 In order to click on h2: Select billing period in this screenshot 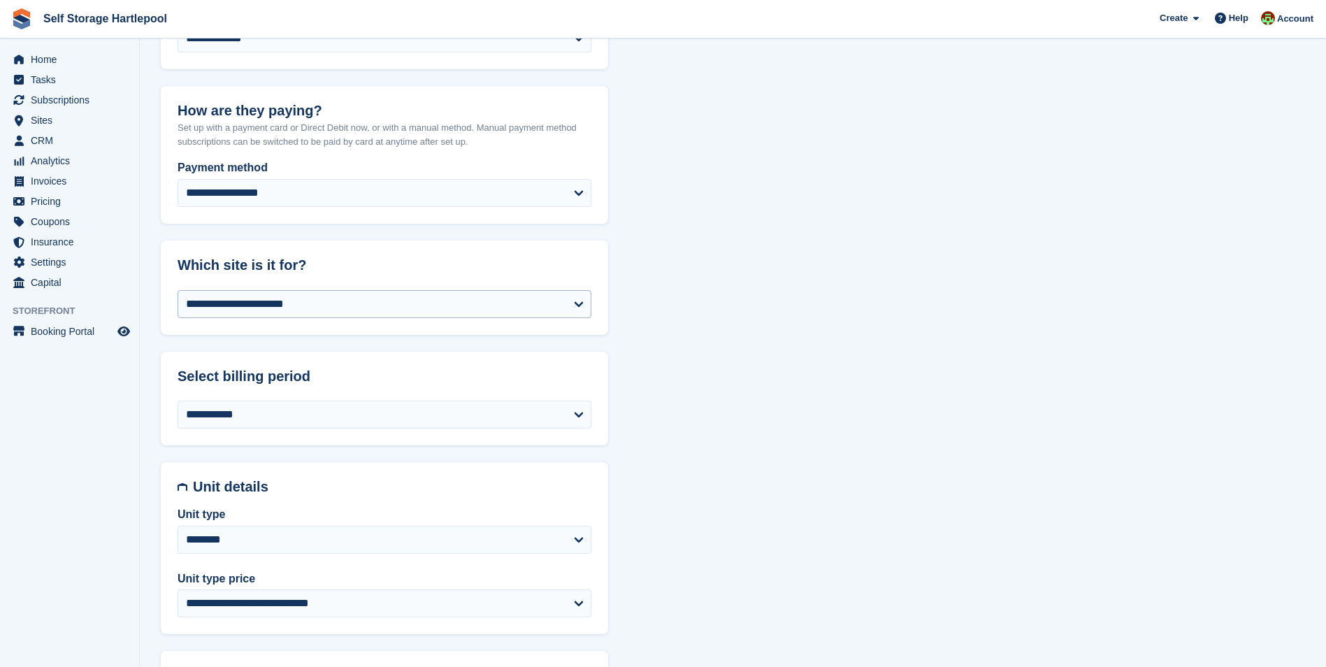, I will do `click(384, 376)`.